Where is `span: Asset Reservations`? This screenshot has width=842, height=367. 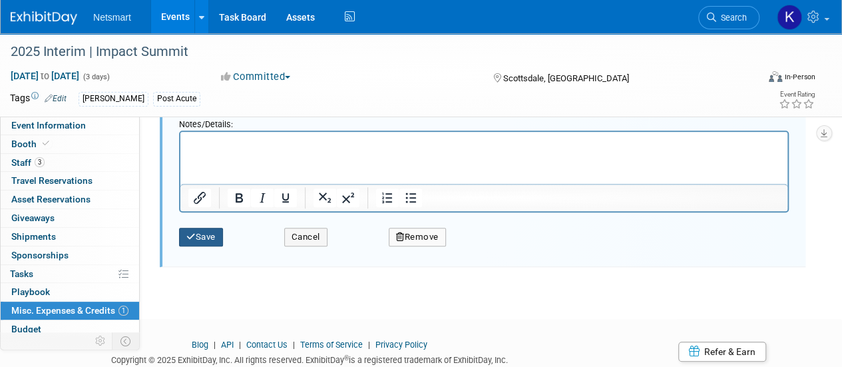
span: Asset Reservations is located at coordinates (51, 199).